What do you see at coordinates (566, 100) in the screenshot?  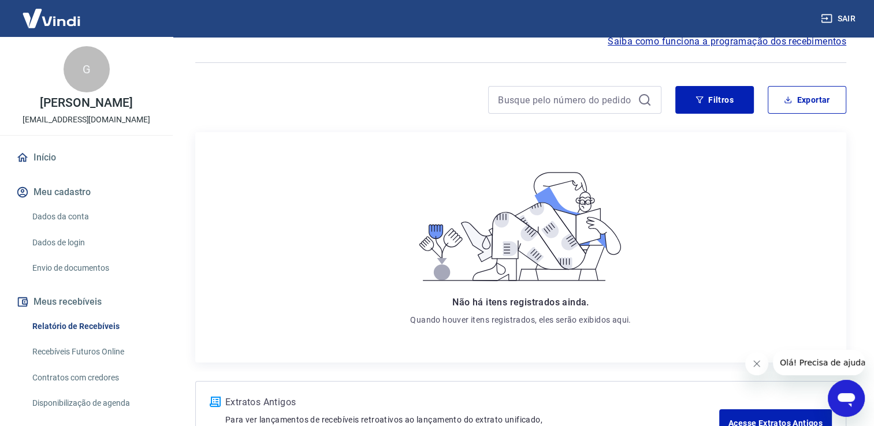 I see `input: Busque pelo número do pedido` at bounding box center [566, 100].